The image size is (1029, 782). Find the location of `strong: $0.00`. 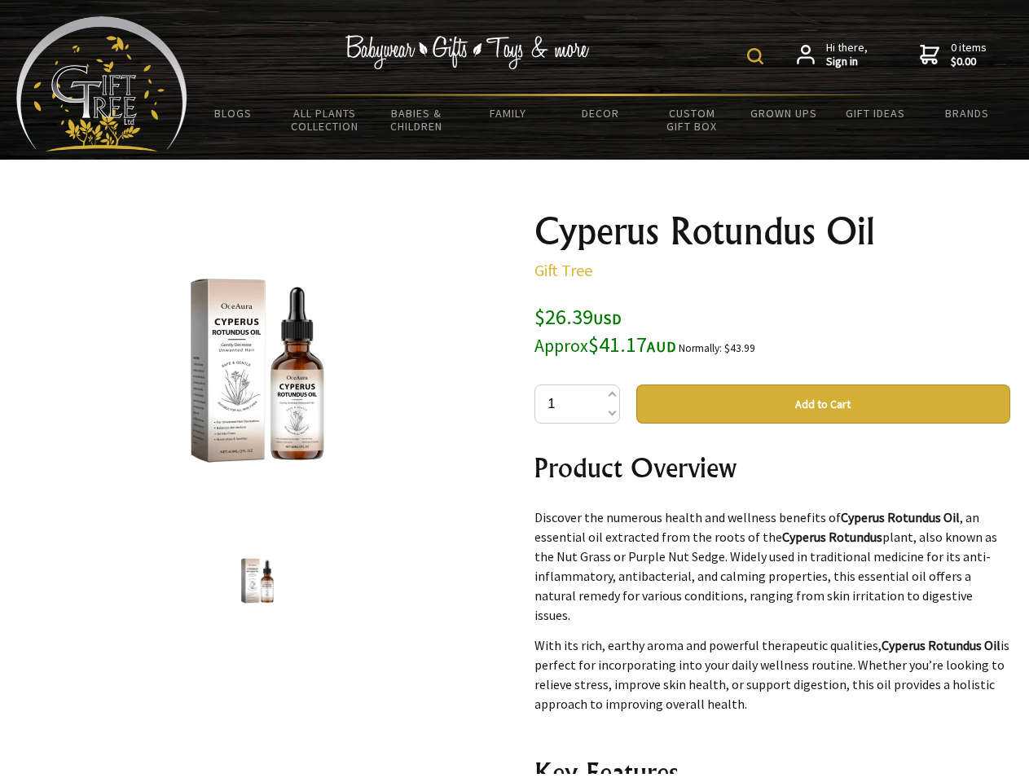

strong: $0.00 is located at coordinates (968, 62).